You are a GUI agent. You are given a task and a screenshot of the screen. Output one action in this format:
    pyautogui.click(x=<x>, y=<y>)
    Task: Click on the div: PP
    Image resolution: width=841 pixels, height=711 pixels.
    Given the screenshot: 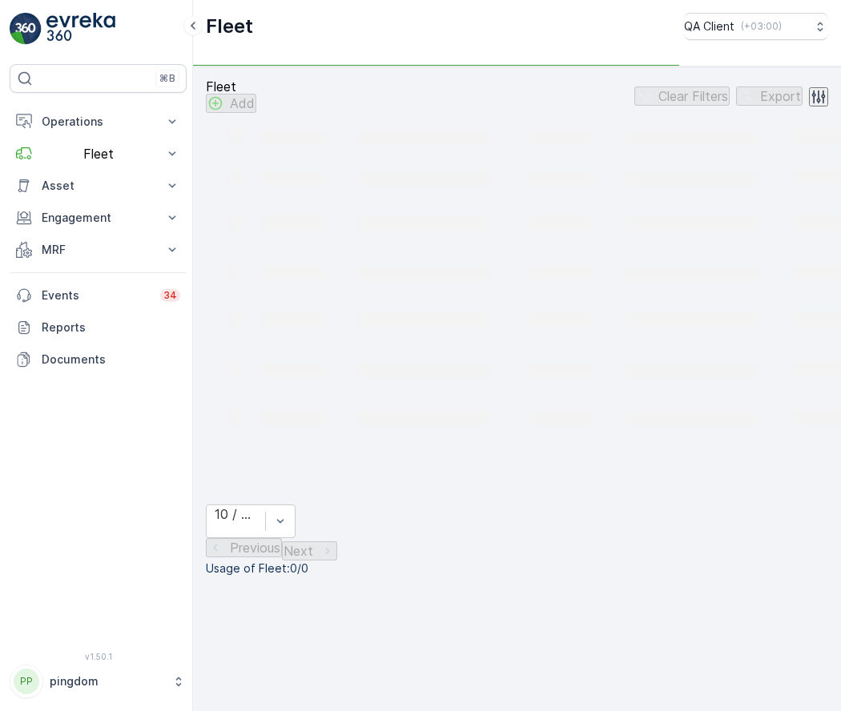 What is the action you would take?
    pyautogui.click(x=26, y=681)
    